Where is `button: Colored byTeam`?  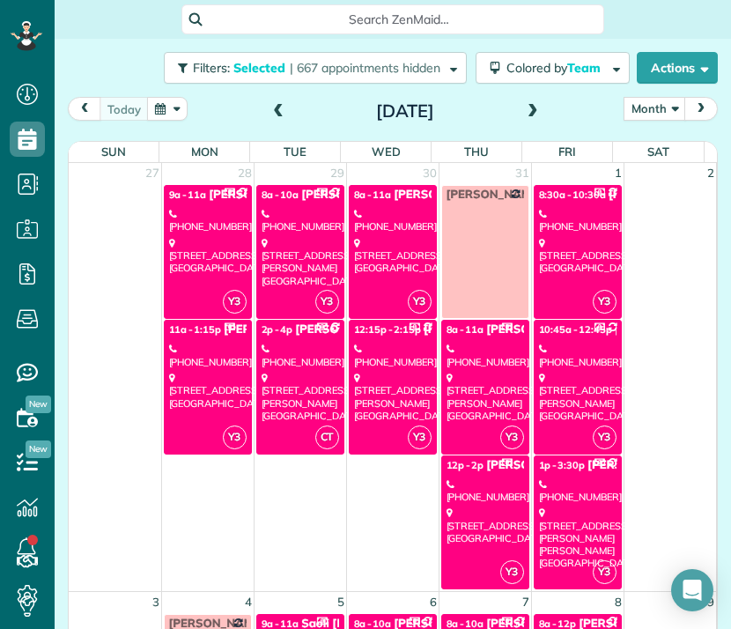
button: Colored byTeam is located at coordinates (553, 68).